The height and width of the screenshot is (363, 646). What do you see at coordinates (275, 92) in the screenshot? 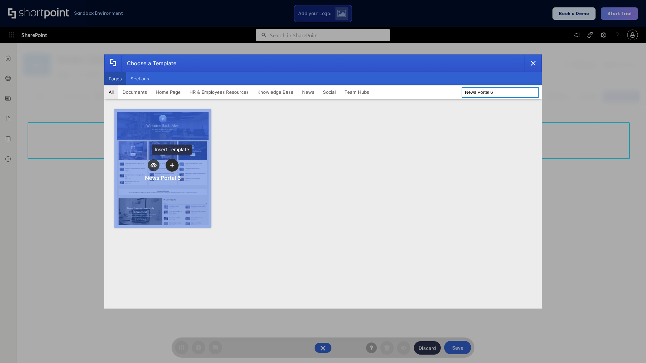
I see `button: Knowledge Base` at bounding box center [275, 92].